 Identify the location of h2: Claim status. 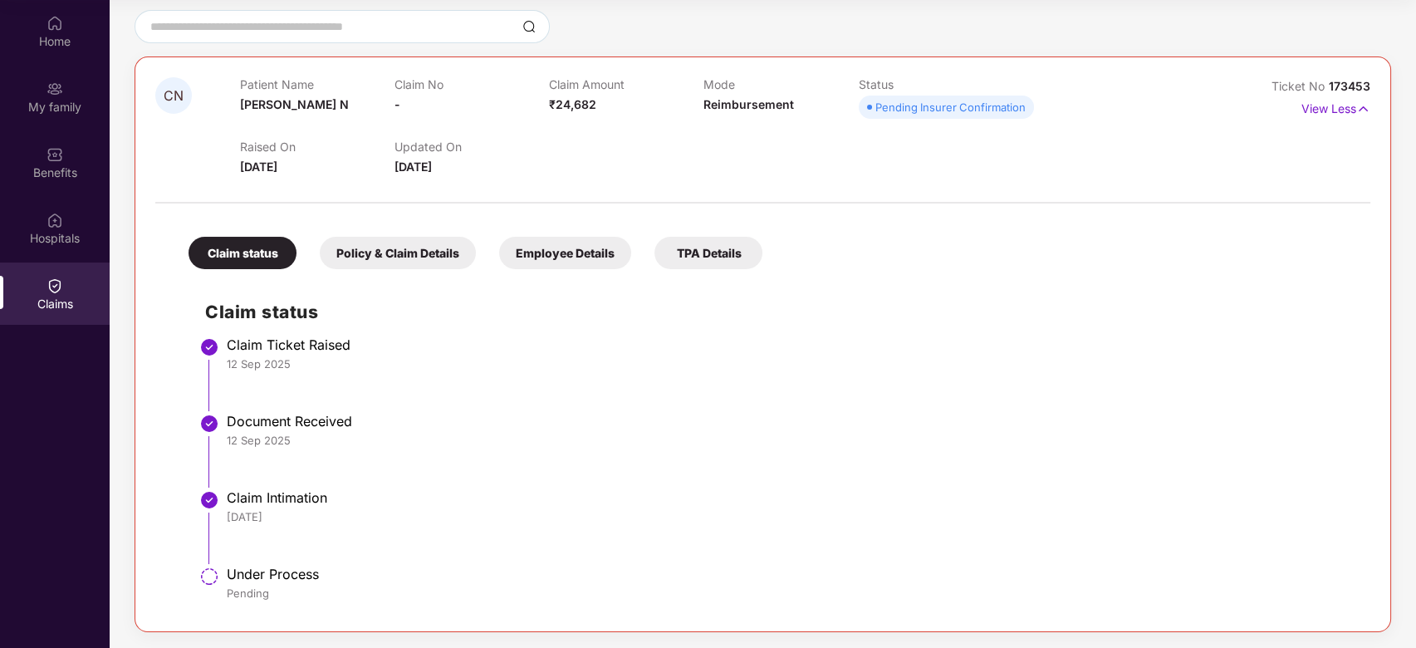
(779, 311).